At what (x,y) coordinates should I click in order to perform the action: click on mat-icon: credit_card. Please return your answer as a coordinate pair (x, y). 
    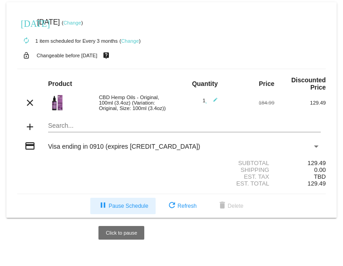
    Looking at the image, I should click on (30, 146).